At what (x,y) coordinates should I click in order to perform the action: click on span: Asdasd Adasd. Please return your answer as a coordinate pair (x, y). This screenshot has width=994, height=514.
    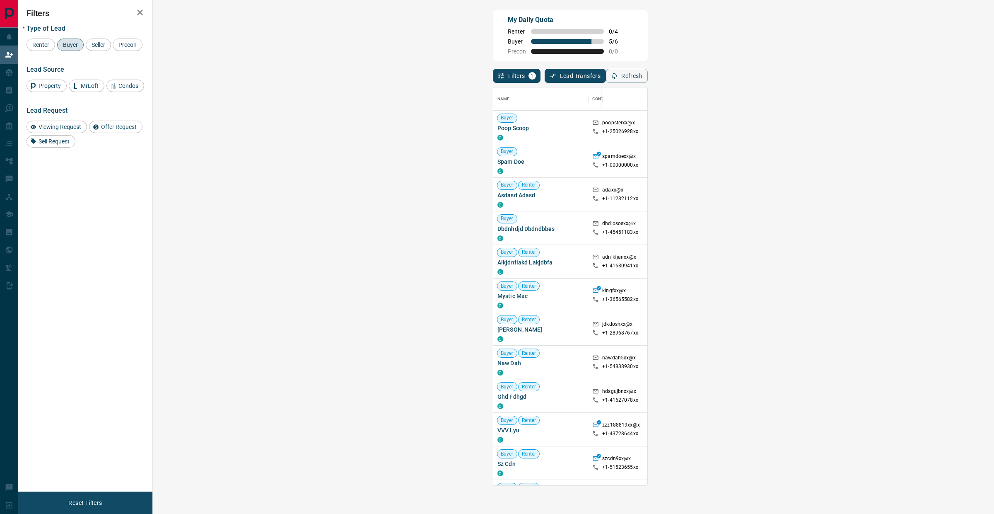
    Looking at the image, I should click on (541, 195).